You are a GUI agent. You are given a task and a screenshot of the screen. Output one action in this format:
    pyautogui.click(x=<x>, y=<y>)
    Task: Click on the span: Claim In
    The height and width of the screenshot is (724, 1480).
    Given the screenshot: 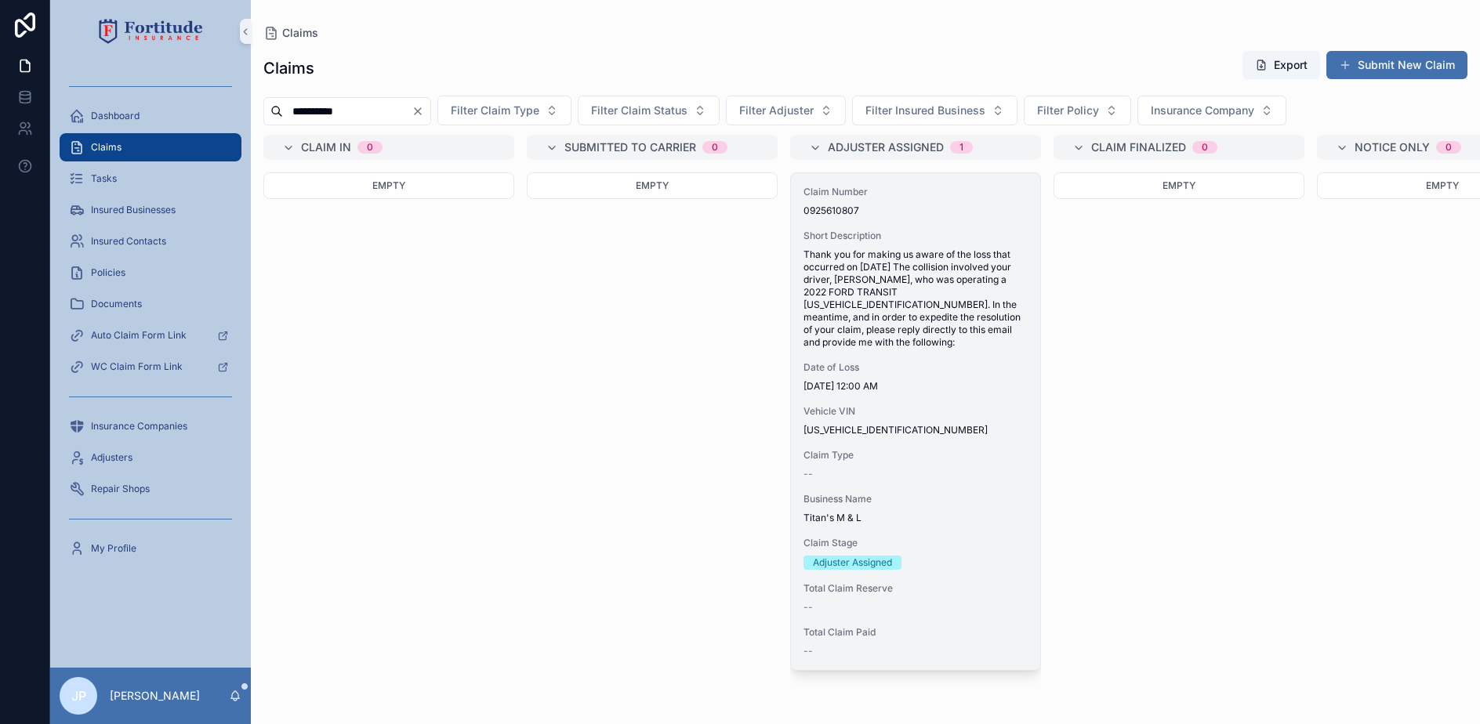 What is the action you would take?
    pyautogui.click(x=326, y=147)
    